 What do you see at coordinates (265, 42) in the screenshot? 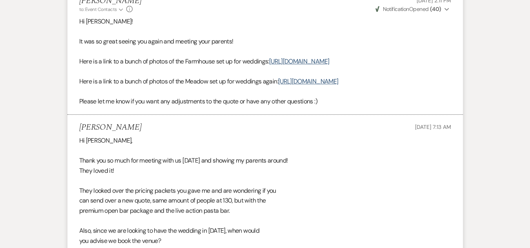
I see `p: It was so great seeing you again and meeting your parents!` at bounding box center [265, 42].